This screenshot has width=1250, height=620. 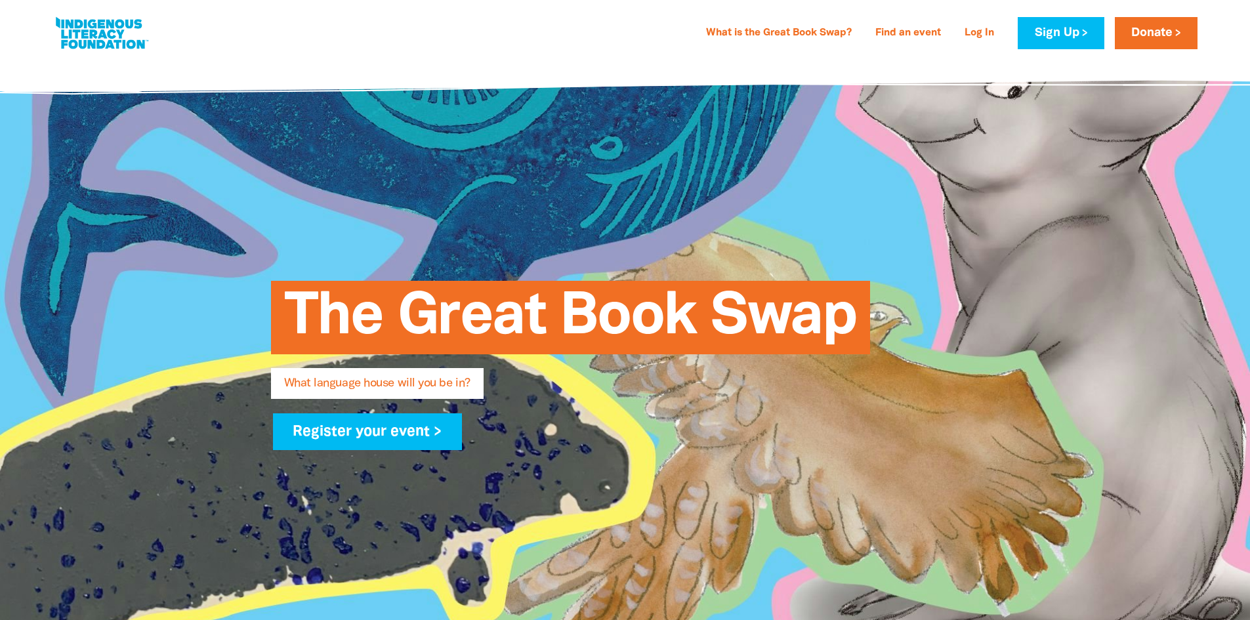 What do you see at coordinates (979, 33) in the screenshot?
I see `a: Log In` at bounding box center [979, 33].